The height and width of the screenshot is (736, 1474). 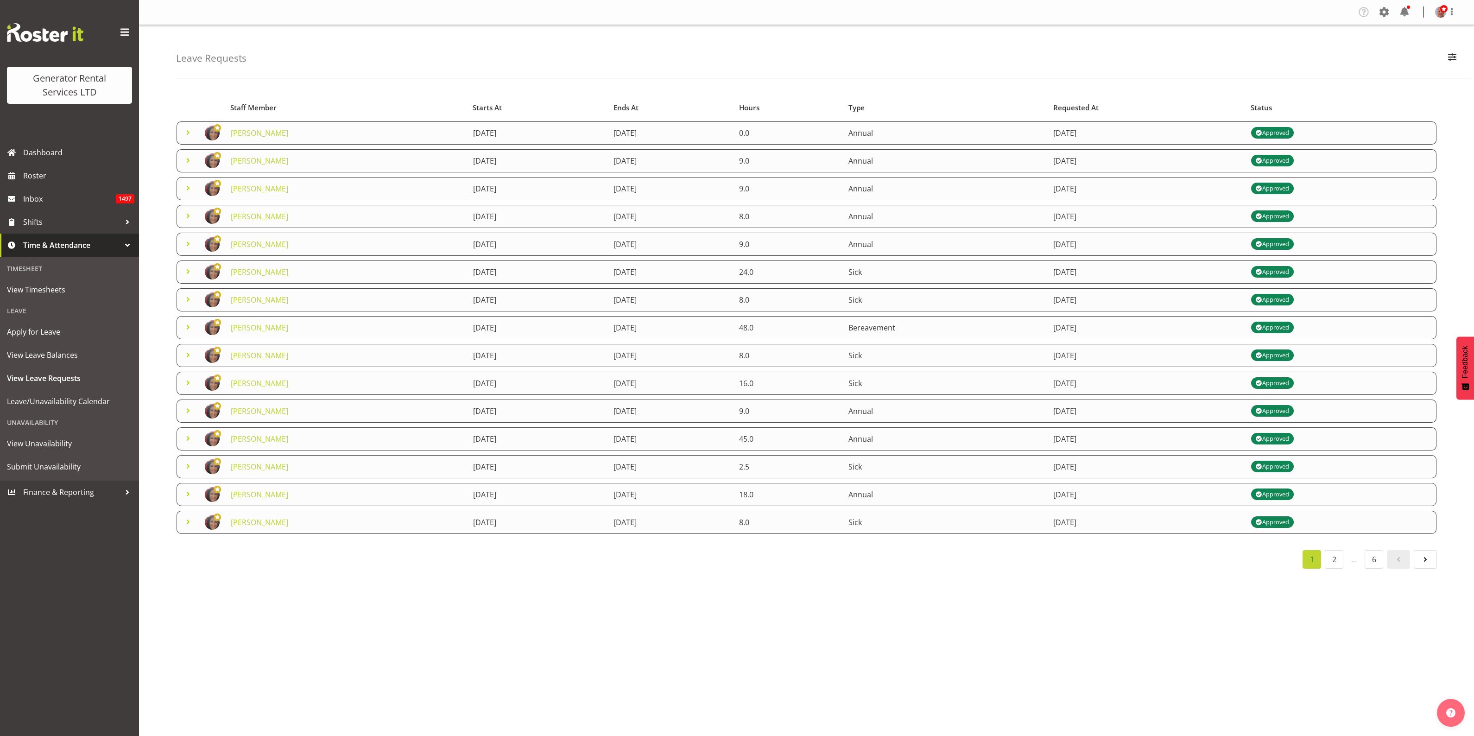 What do you see at coordinates (1451, 713) in the screenshot?
I see `img: help-xxl-2.png` at bounding box center [1451, 713].